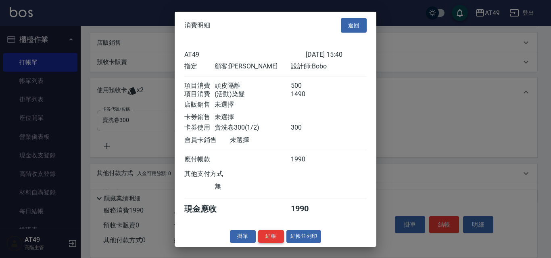  What do you see at coordinates (305, 94) in the screenshot?
I see `div: 1490` at bounding box center [305, 94].